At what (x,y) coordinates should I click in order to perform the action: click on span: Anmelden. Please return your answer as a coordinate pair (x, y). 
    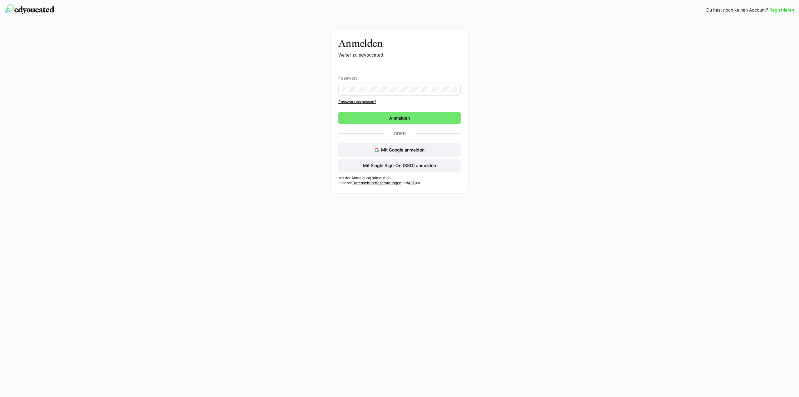
    Looking at the image, I should click on (399, 118).